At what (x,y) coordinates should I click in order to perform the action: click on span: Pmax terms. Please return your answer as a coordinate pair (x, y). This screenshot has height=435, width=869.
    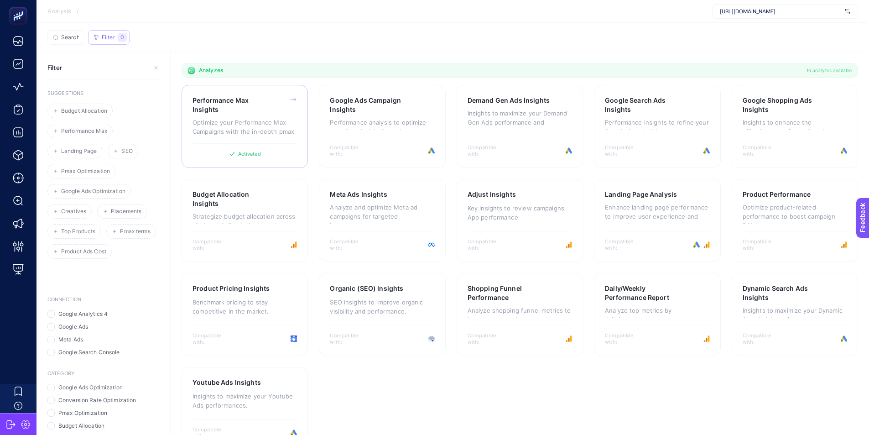
    Looking at the image, I should click on (135, 231).